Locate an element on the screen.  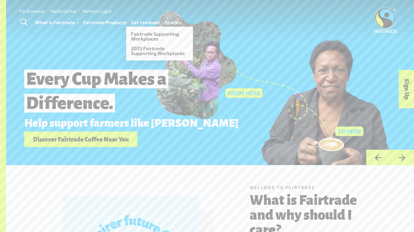
a: What is Fairtrade is located at coordinates (57, 22).